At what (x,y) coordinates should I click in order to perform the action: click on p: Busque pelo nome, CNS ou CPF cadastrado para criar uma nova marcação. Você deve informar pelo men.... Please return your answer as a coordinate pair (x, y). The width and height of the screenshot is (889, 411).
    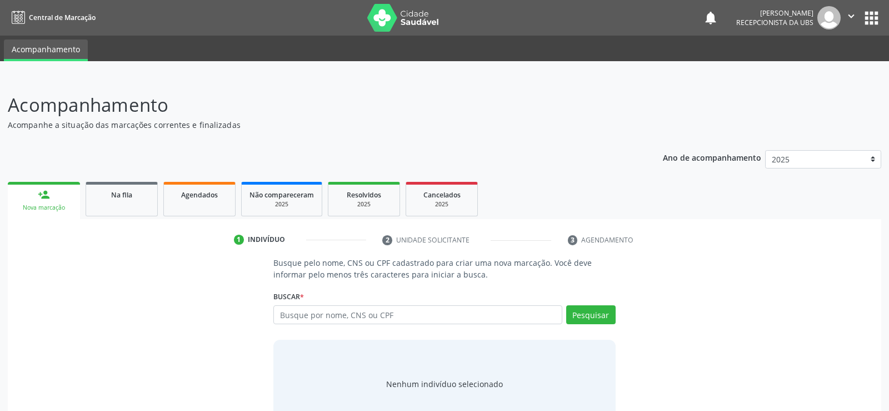
    Looking at the image, I should click on (444, 269).